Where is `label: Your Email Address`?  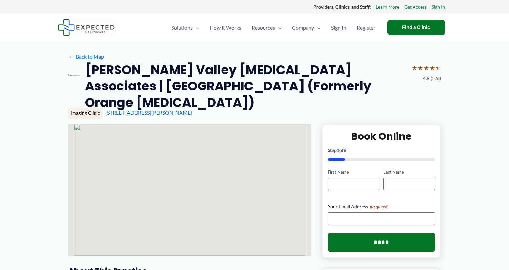
label: Your Email Address is located at coordinates (382, 206).